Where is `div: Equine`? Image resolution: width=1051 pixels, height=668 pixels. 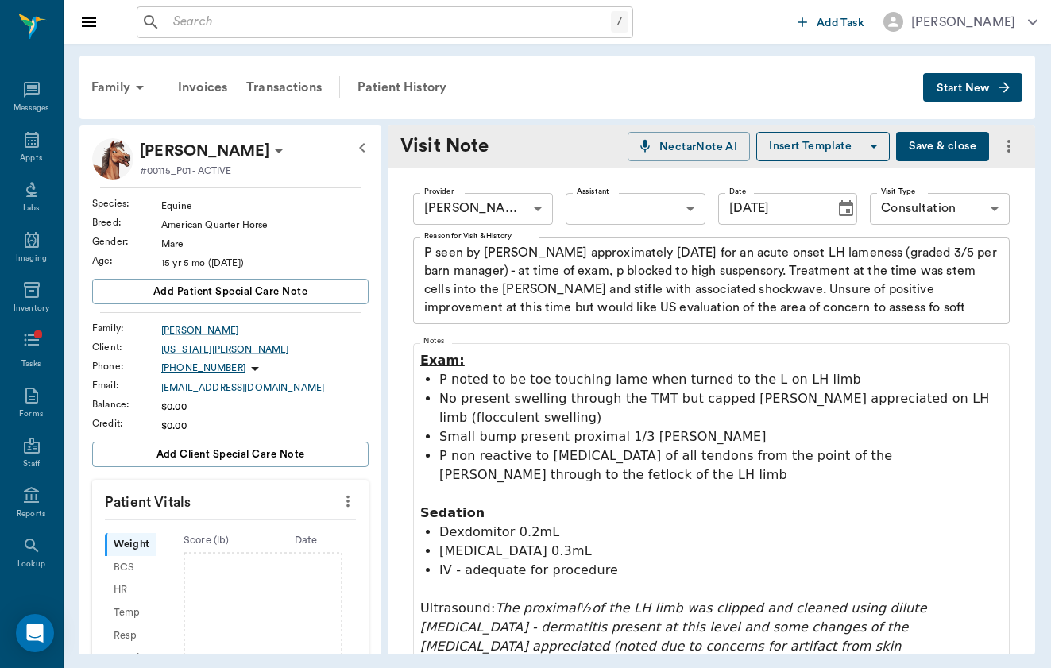
div: Equine is located at coordinates (265, 206).